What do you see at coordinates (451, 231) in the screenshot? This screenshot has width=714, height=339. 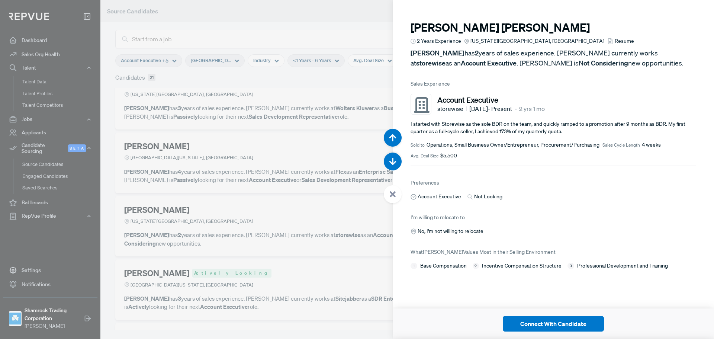 I see `span: No, I'm not willing to relocate` at bounding box center [451, 231].